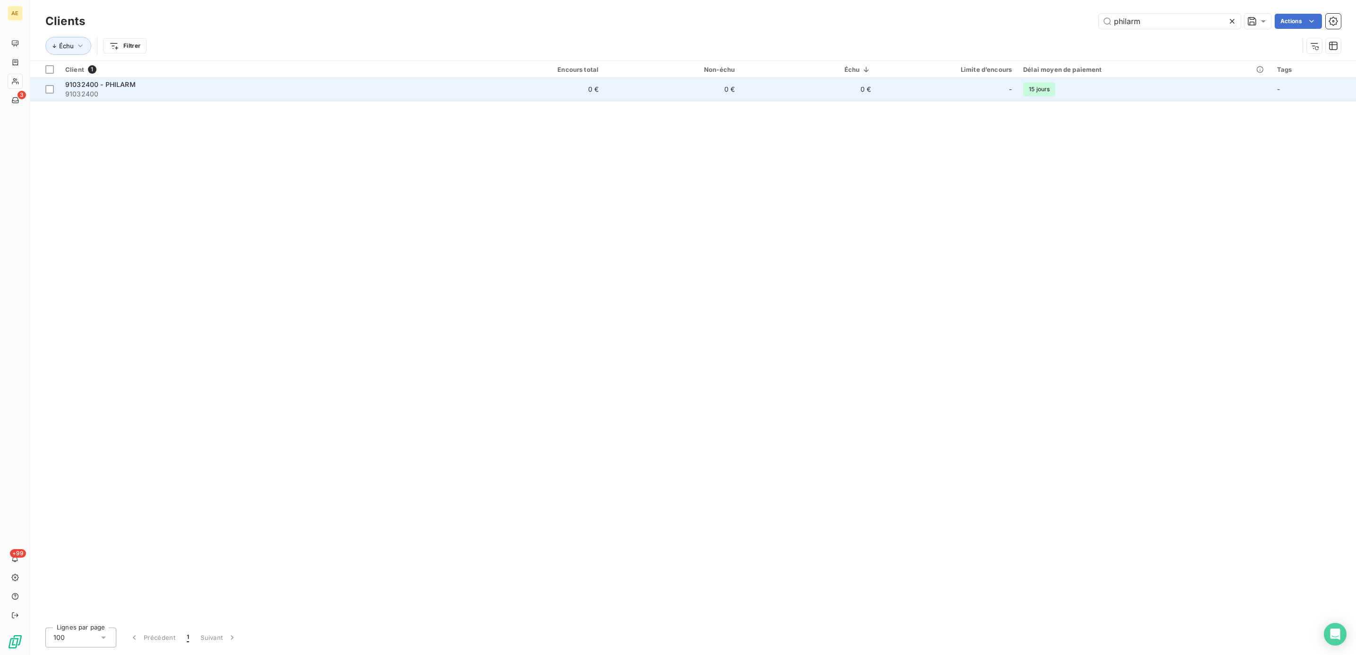 This screenshot has height=655, width=1356. I want to click on div: Encours total, so click(536, 70).